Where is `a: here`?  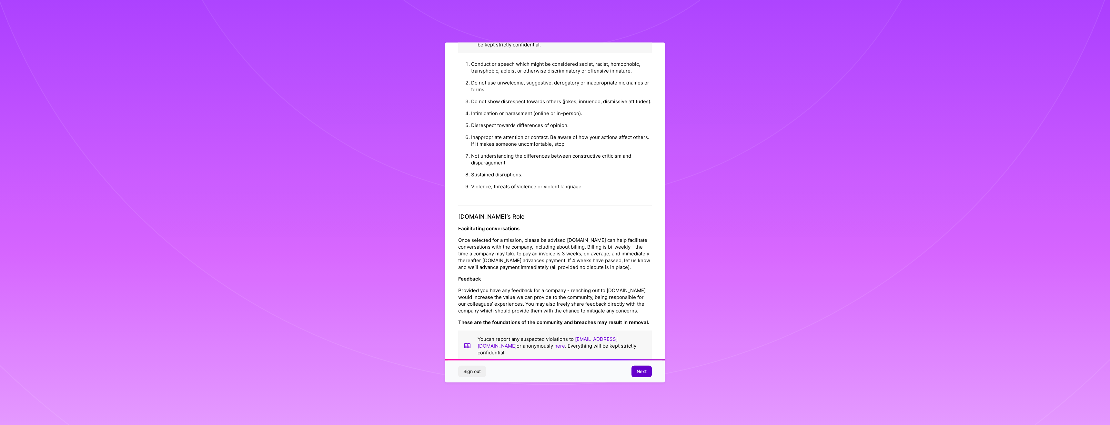
a: here is located at coordinates (560, 346).